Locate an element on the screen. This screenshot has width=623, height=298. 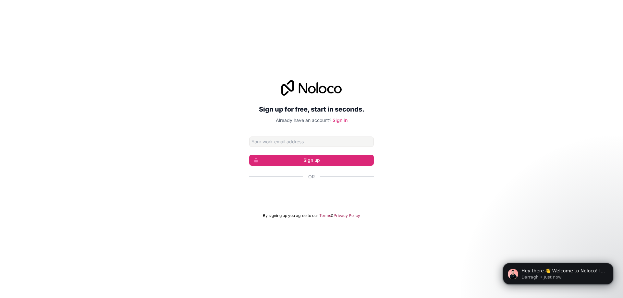
div: message notification from Darragh, Just now. Hey there 👋 Welcome to Noloco! If you have any quest... is located at coordinates (65, 24).